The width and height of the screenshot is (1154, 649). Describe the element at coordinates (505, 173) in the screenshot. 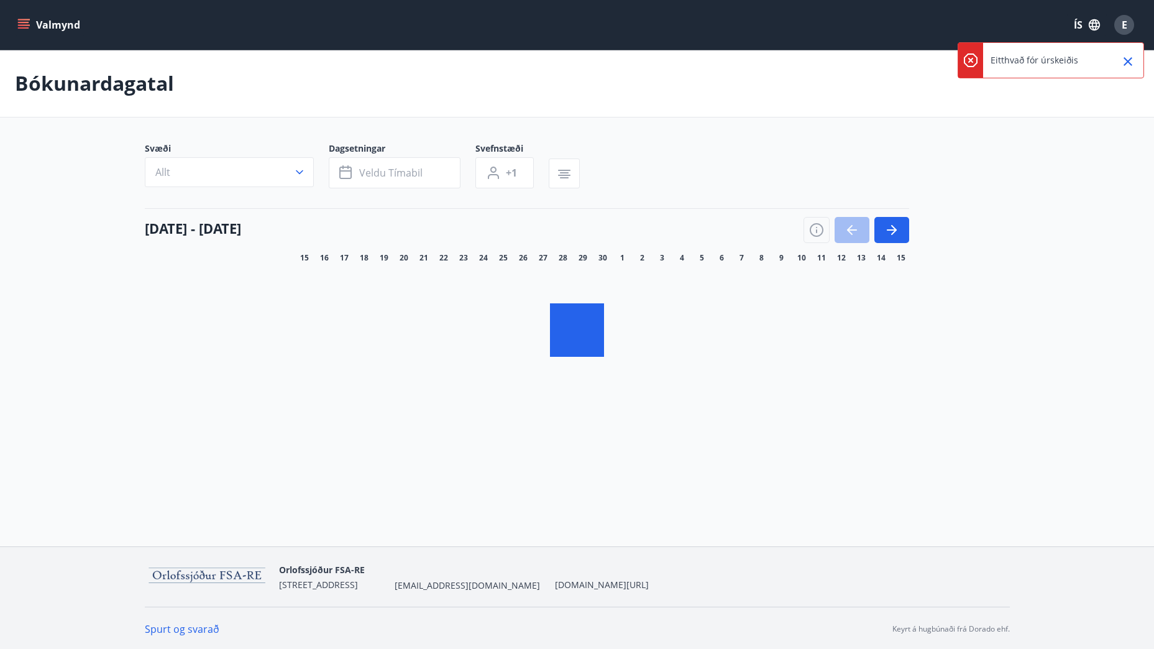

I see `button: +1` at that location.